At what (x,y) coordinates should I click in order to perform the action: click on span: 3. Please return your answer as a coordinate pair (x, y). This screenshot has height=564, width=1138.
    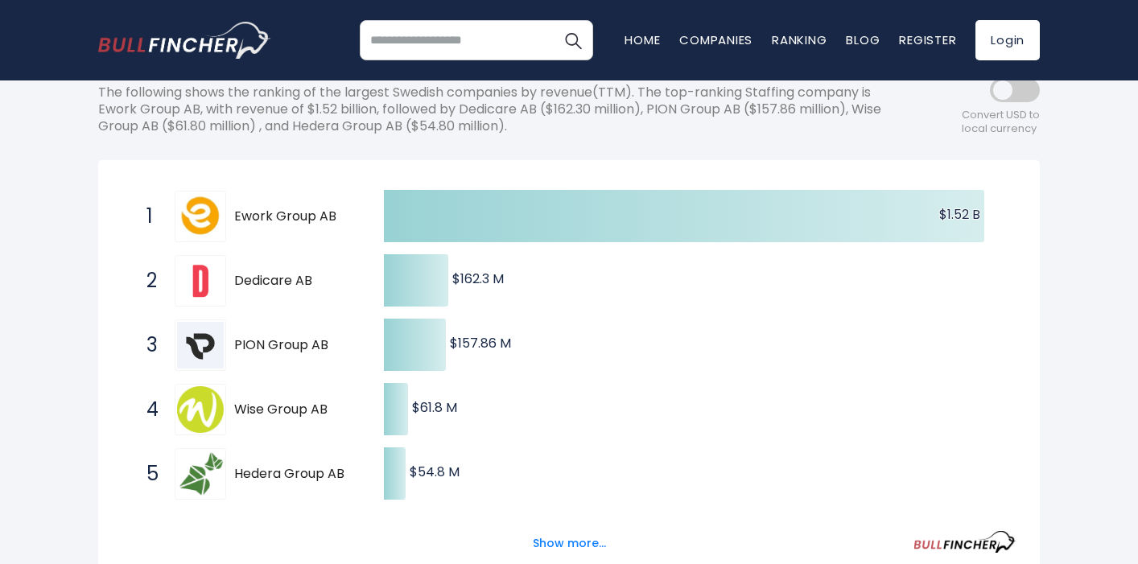
    Looking at the image, I should click on (146, 345).